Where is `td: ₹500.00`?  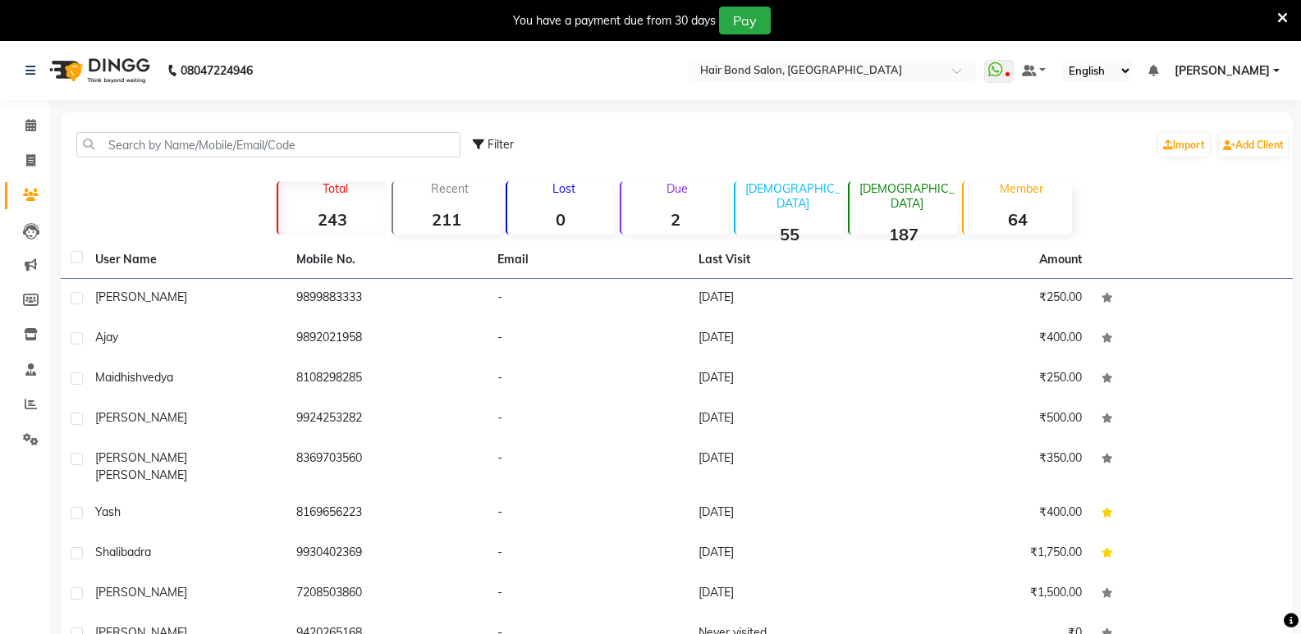 td: ₹500.00 is located at coordinates (991, 419).